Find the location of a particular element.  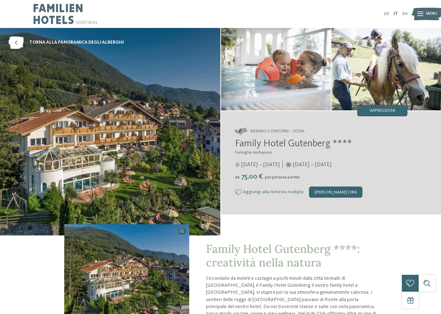

span: per persona a notte is located at coordinates (283, 178).